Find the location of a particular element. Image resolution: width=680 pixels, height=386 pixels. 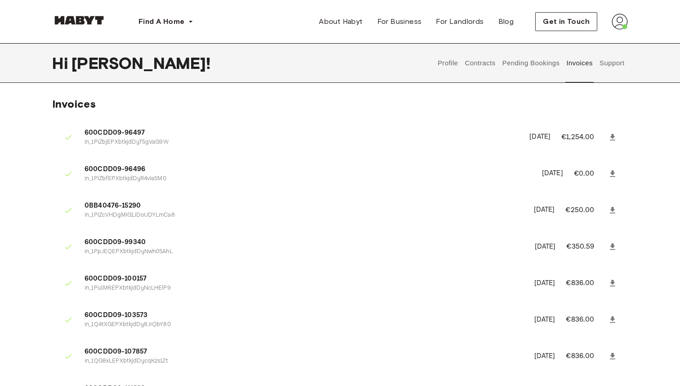

span: 600CDD09-96497 is located at coordinates (301, 133).